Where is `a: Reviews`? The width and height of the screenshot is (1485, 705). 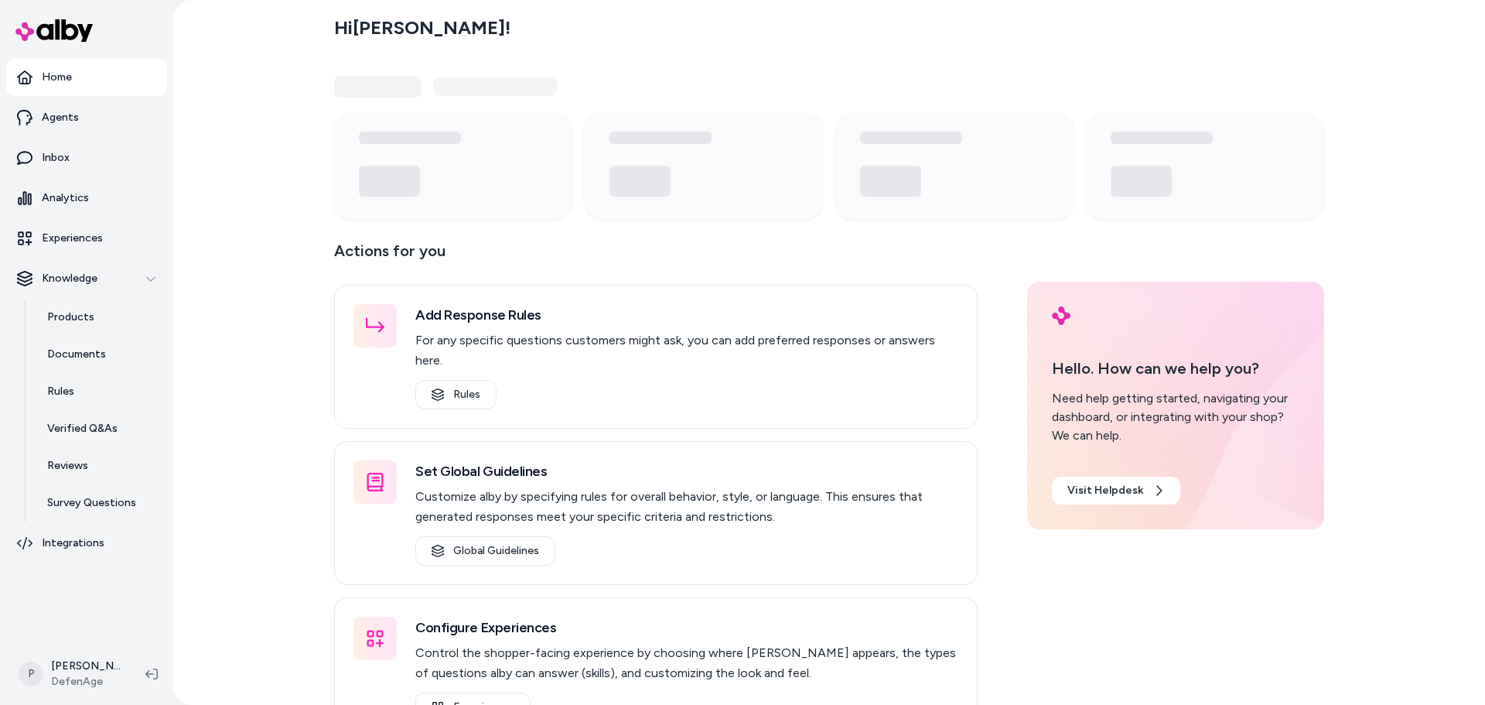
a: Reviews is located at coordinates (99, 466).